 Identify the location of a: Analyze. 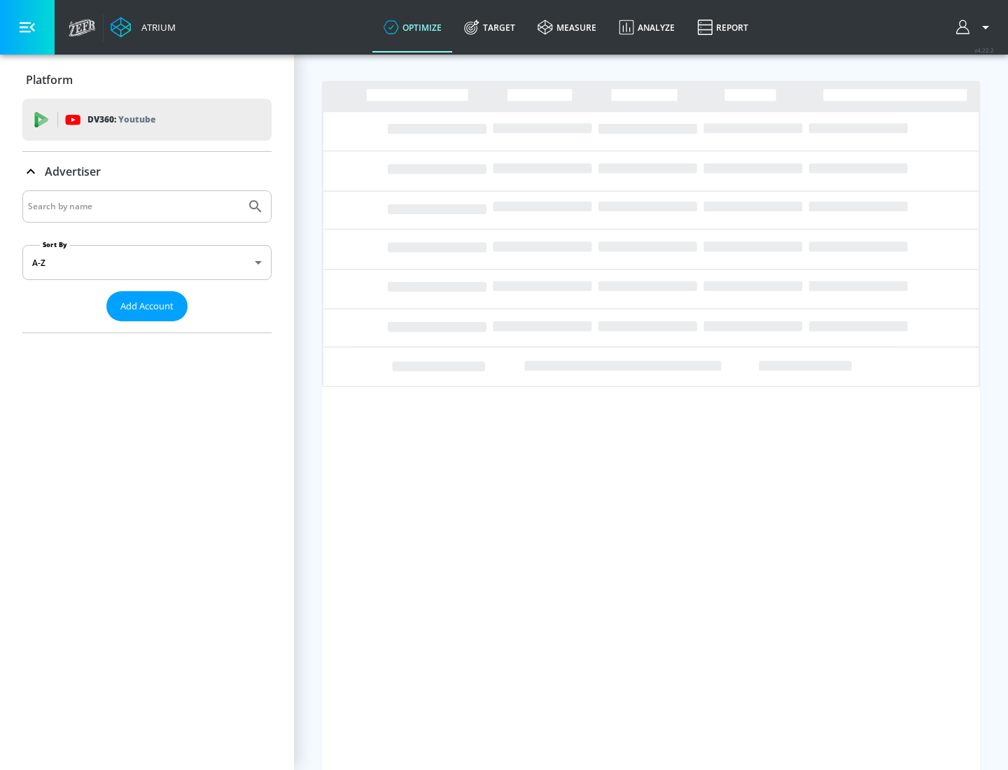
(647, 27).